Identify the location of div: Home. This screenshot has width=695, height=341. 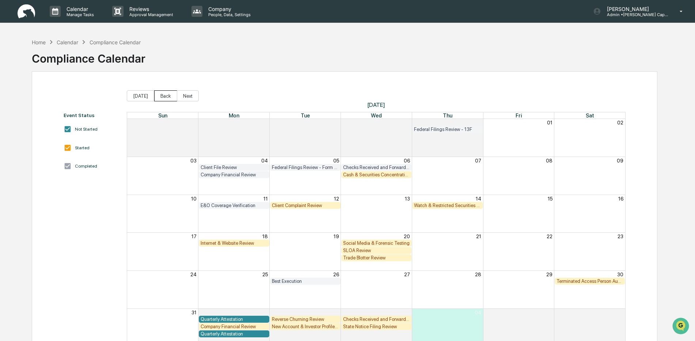
(39, 42).